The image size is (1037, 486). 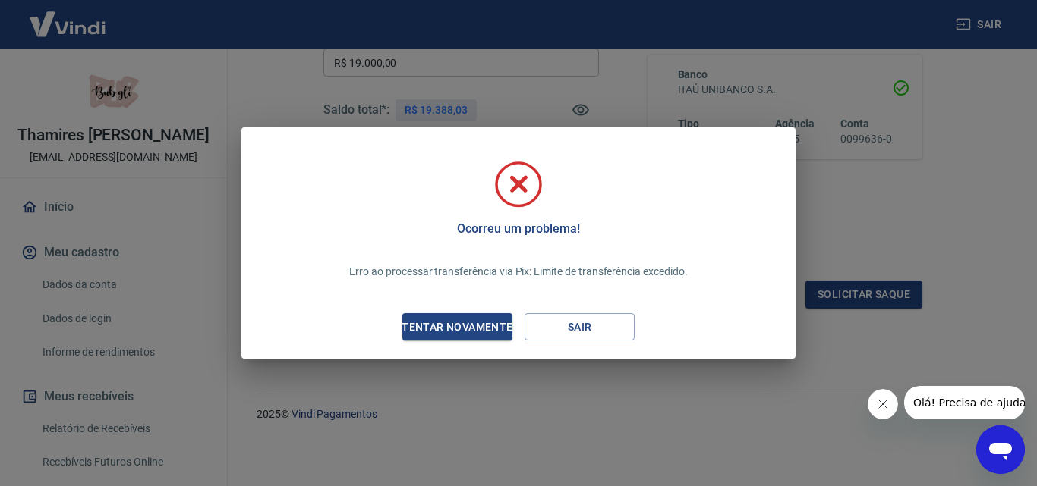 I want to click on h5: Ocorreu um problema!, so click(x=518, y=229).